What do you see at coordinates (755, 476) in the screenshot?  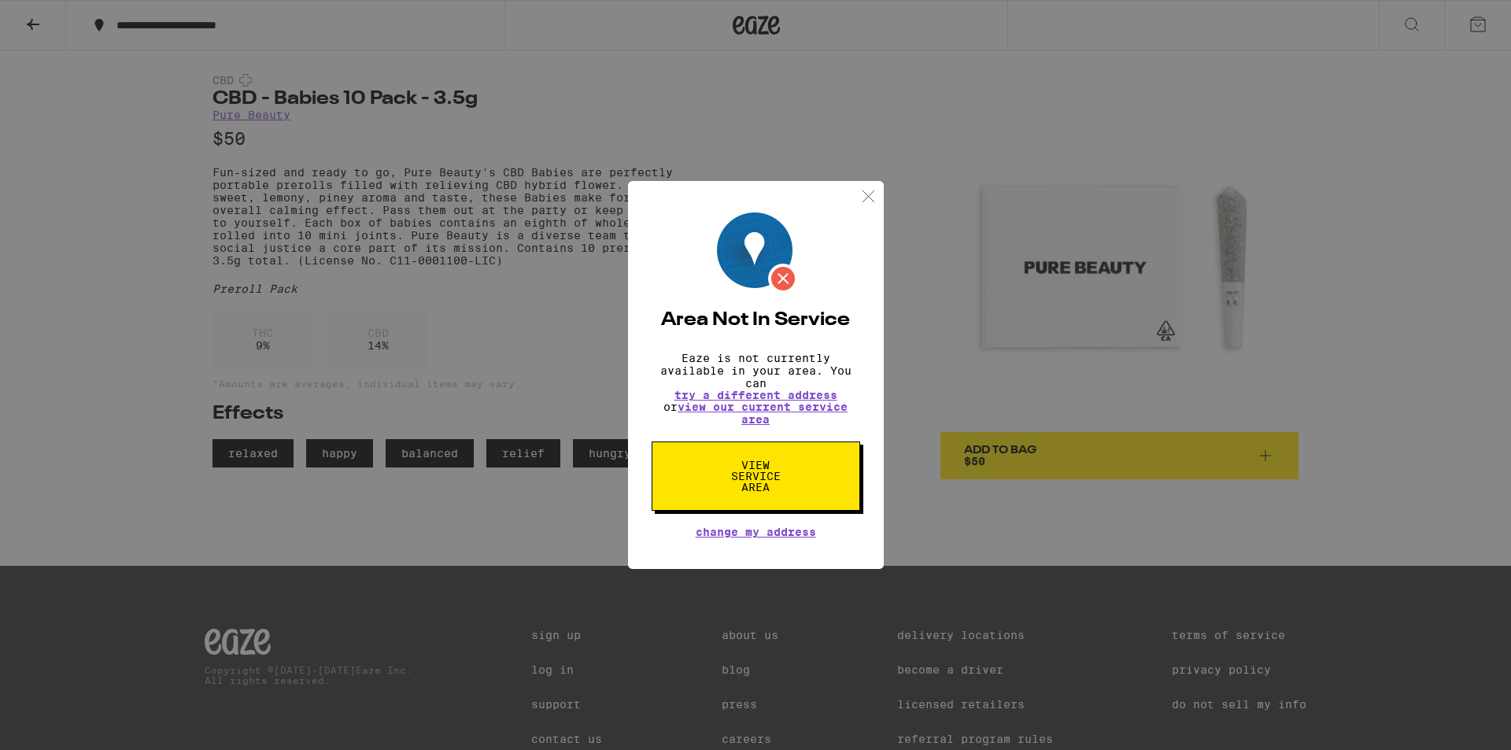 I see `button: View Service Area` at bounding box center [755, 476].